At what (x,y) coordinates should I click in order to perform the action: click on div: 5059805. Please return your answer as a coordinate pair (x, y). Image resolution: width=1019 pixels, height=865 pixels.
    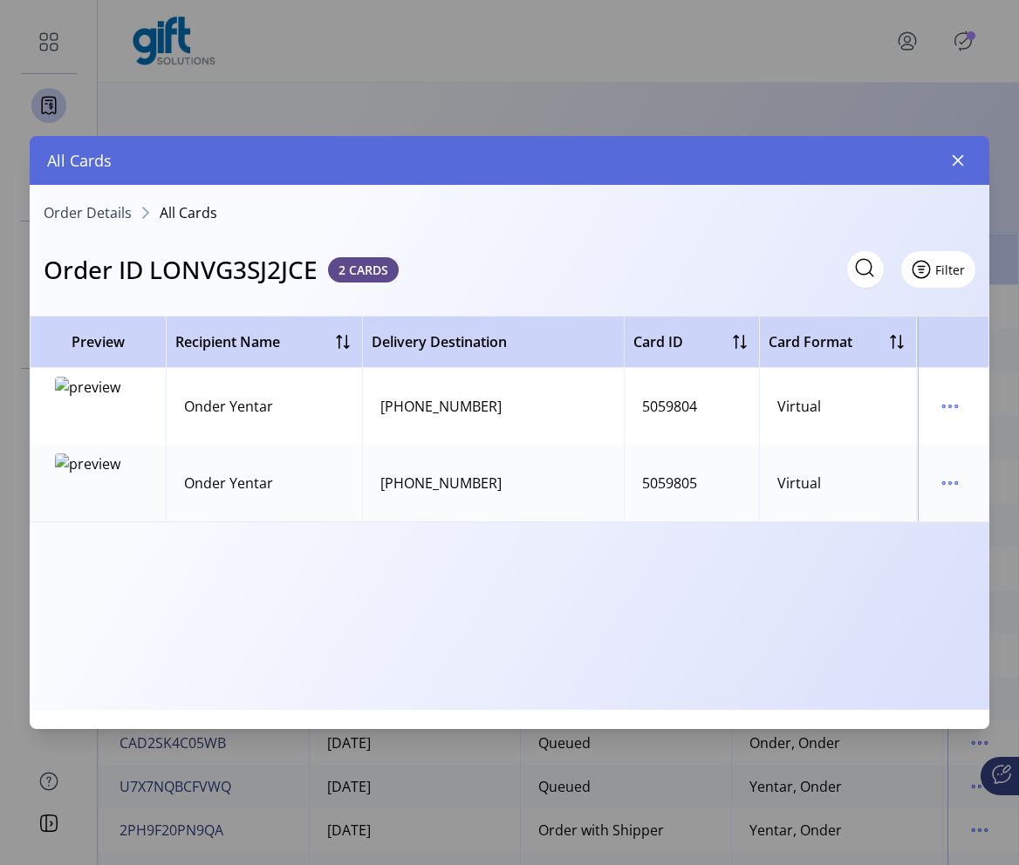
    Looking at the image, I should click on (669, 483).